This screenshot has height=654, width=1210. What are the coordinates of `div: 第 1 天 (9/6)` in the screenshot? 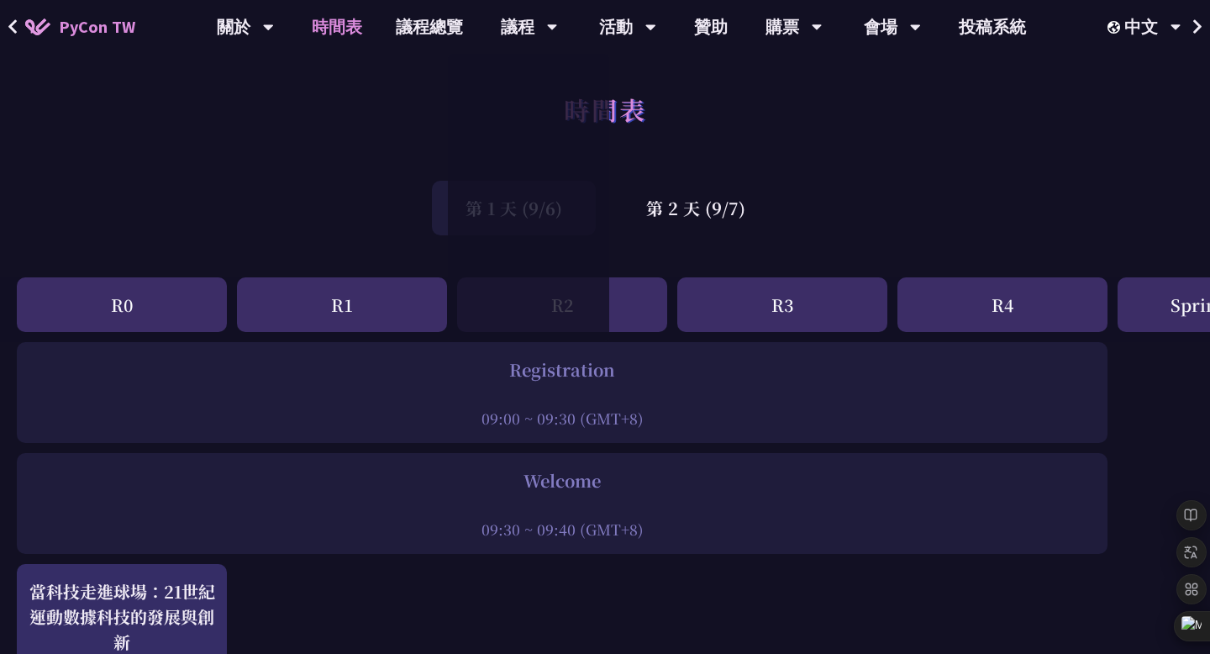 It's located at (513, 207).